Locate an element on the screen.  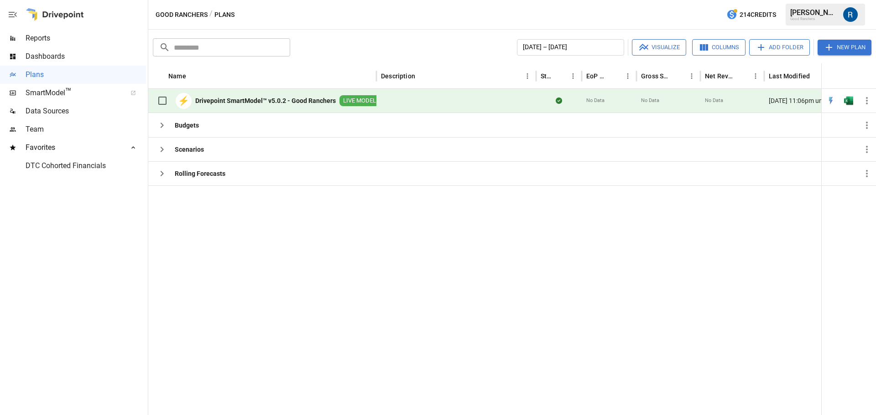
button: Roman Romero is located at coordinates (850, 15).